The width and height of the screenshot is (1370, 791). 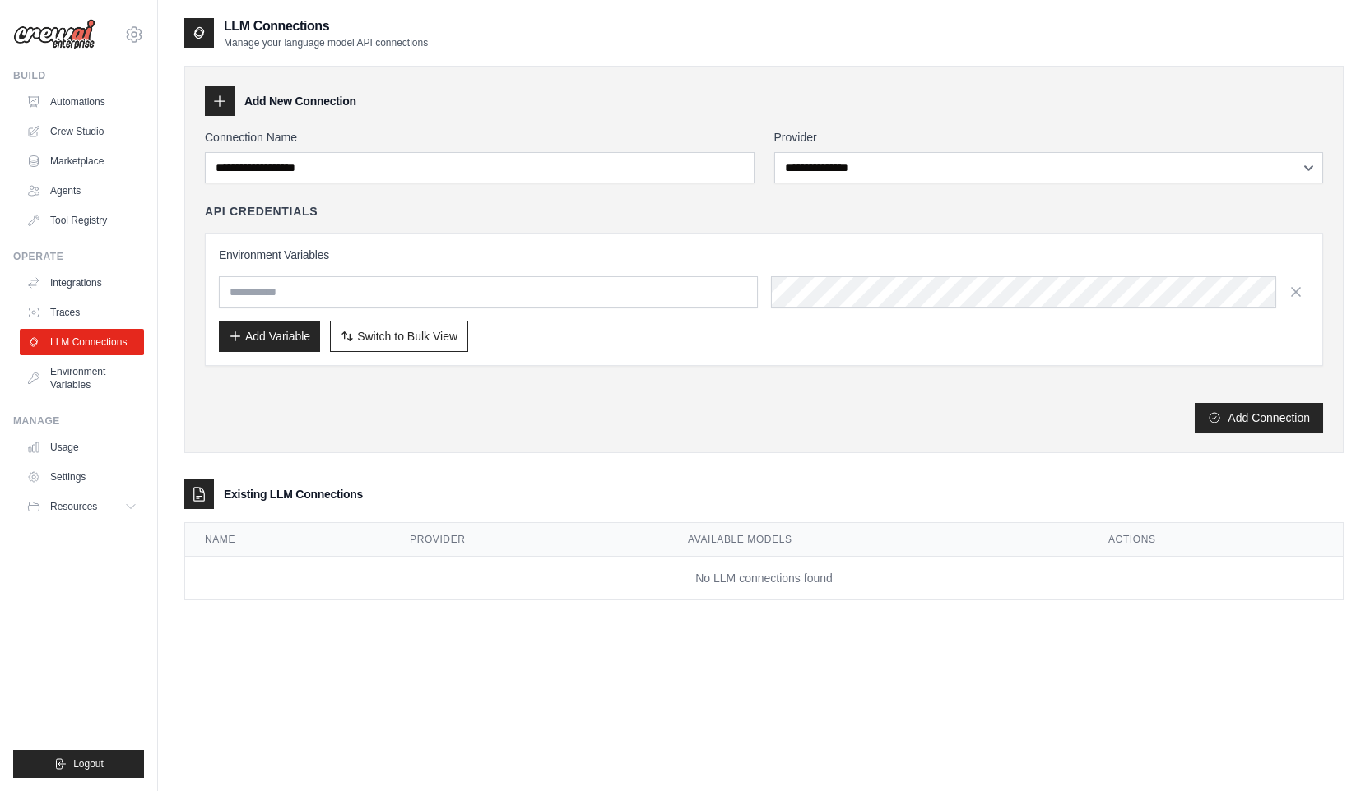 What do you see at coordinates (399, 336) in the screenshot?
I see `button: Switch to Bulk View` at bounding box center [399, 336].